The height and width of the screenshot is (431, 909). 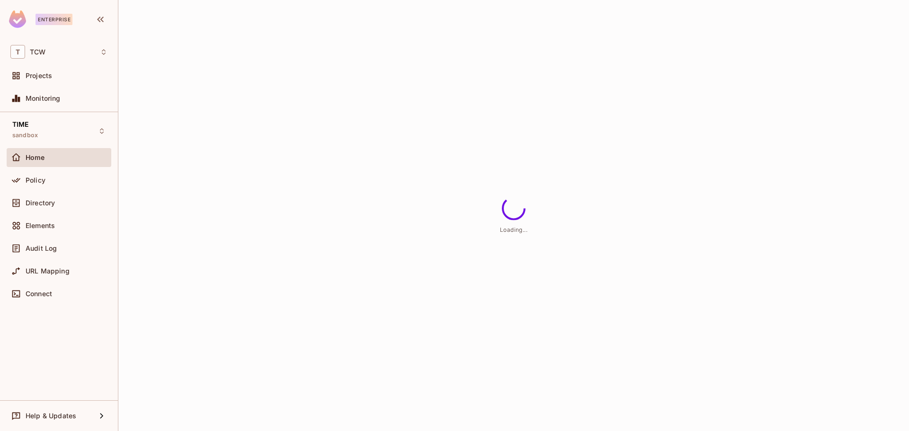 What do you see at coordinates (39, 76) in the screenshot?
I see `span: Projects` at bounding box center [39, 76].